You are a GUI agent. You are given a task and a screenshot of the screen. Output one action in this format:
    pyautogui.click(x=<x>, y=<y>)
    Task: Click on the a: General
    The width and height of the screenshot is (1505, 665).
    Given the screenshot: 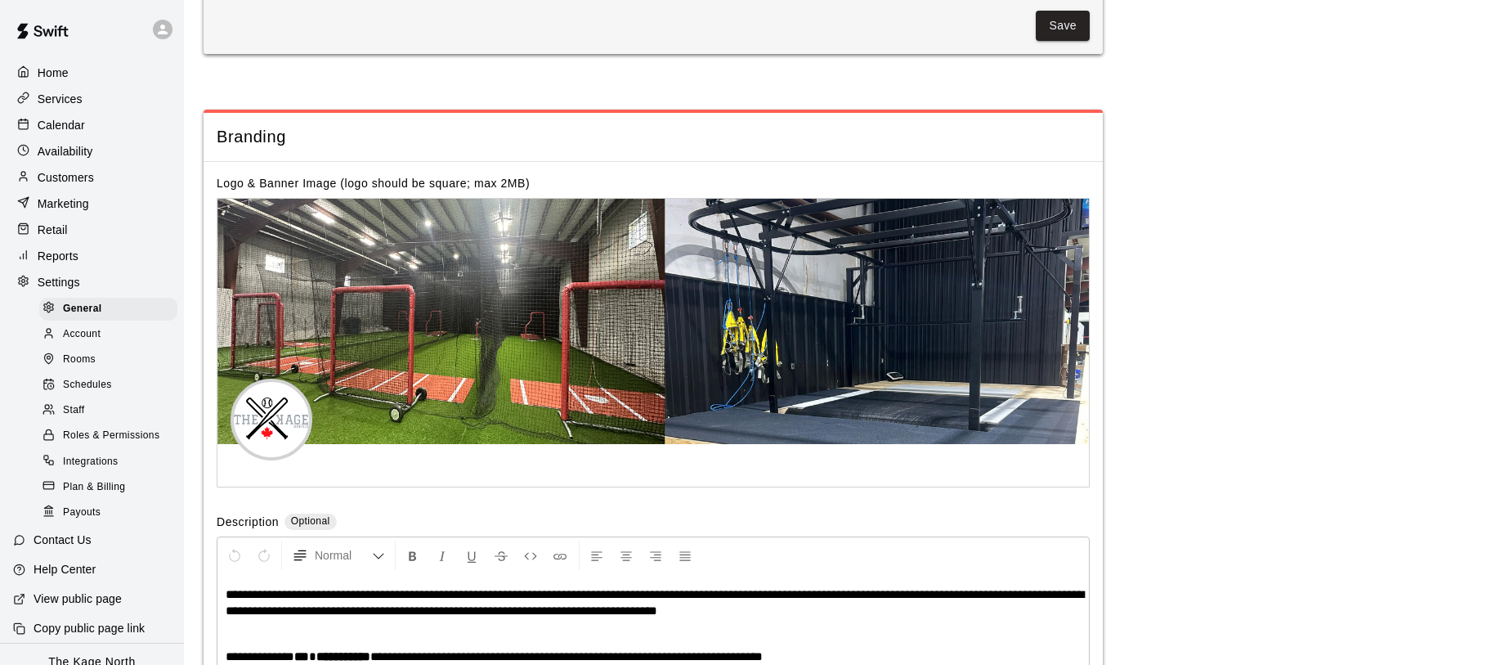 What is the action you would take?
    pyautogui.click(x=111, y=308)
    